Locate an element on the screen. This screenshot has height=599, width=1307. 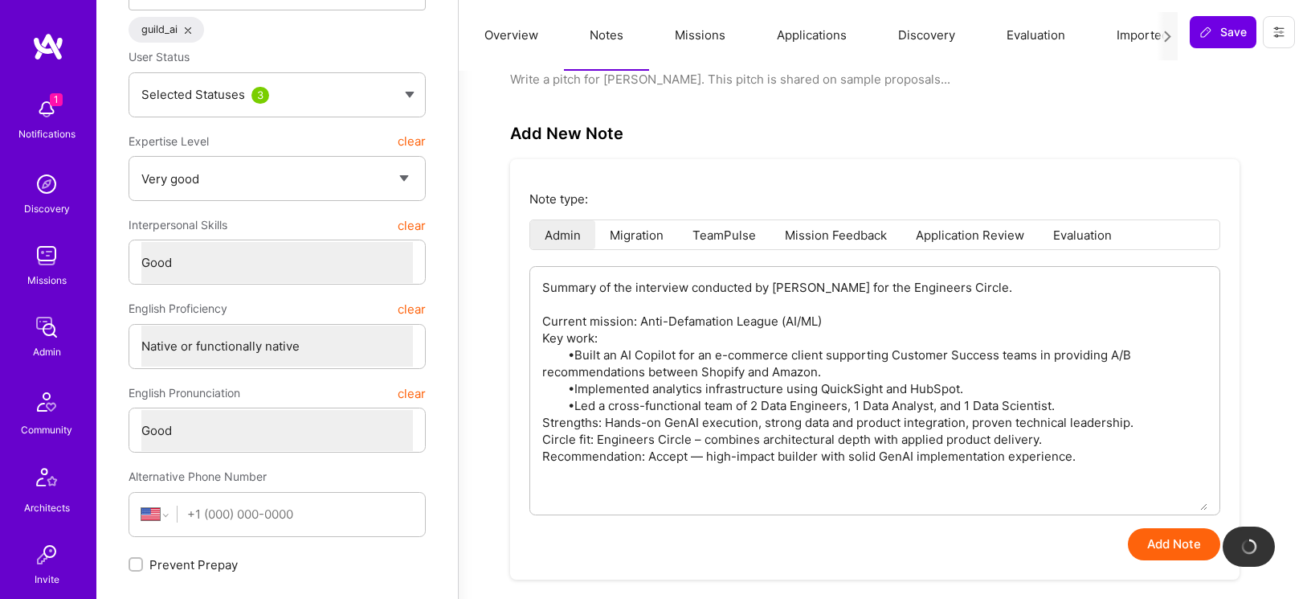
span: Expertise Level is located at coordinates (169, 141).